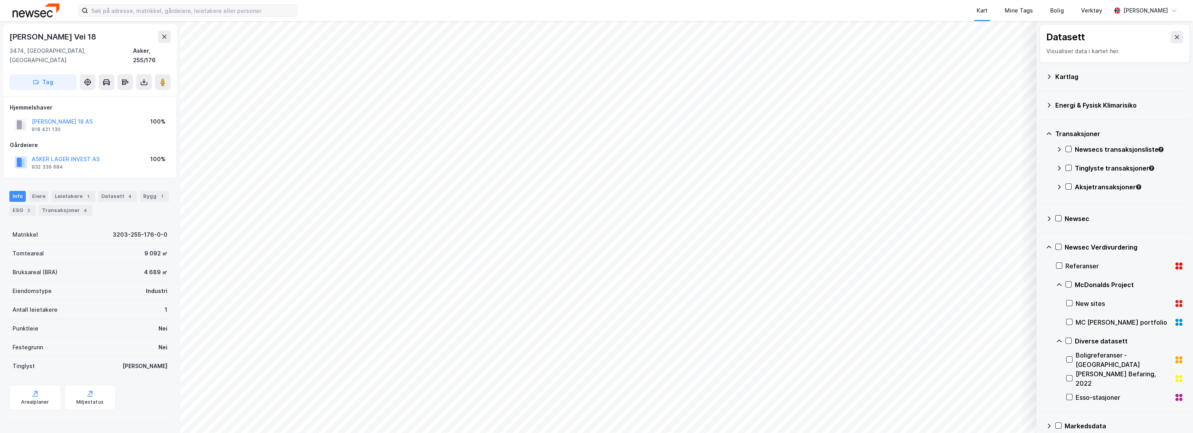  I want to click on div: Kart, so click(982, 11).